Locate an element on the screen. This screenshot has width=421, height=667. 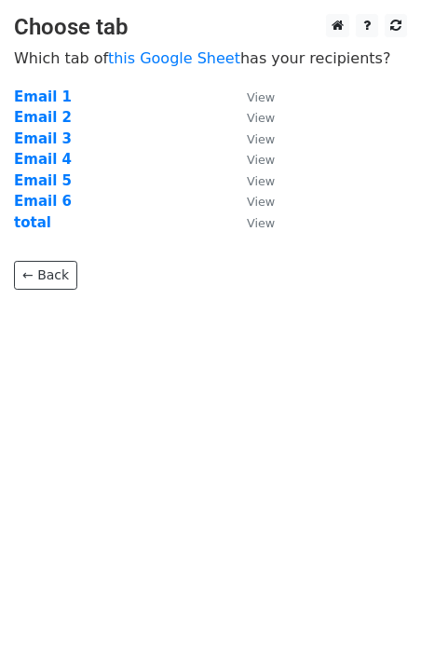
a: Email 3 is located at coordinates (43, 139).